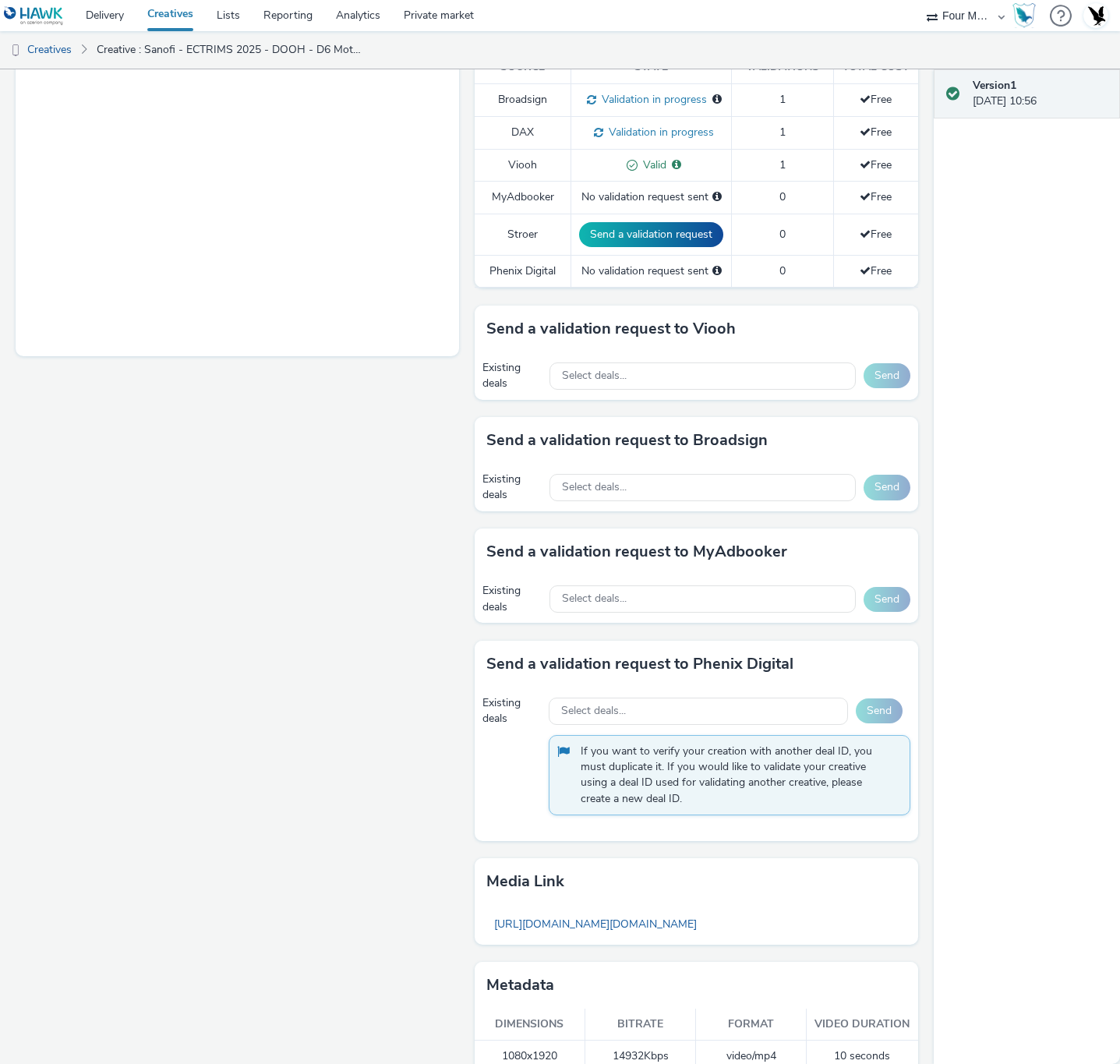 The image size is (1120, 1064). What do you see at coordinates (611, 329) in the screenshot?
I see `h3: Send a validation request to Viooh` at bounding box center [611, 329].